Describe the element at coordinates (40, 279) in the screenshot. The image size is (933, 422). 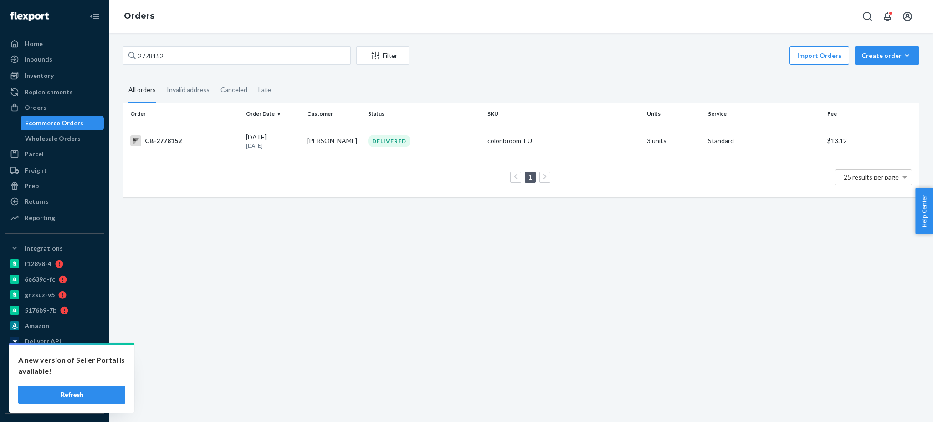
I see `div: 6e639d-fc` at that location.